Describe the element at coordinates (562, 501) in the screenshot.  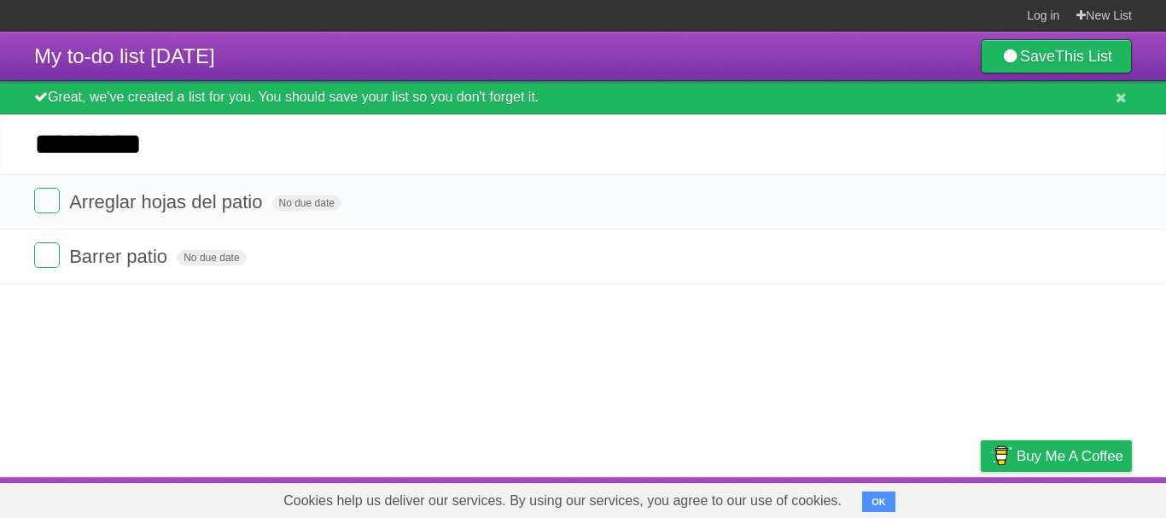
I see `span: Cookies help us deliver our services. By using our services, you agree to our use of cookies.` at that location.